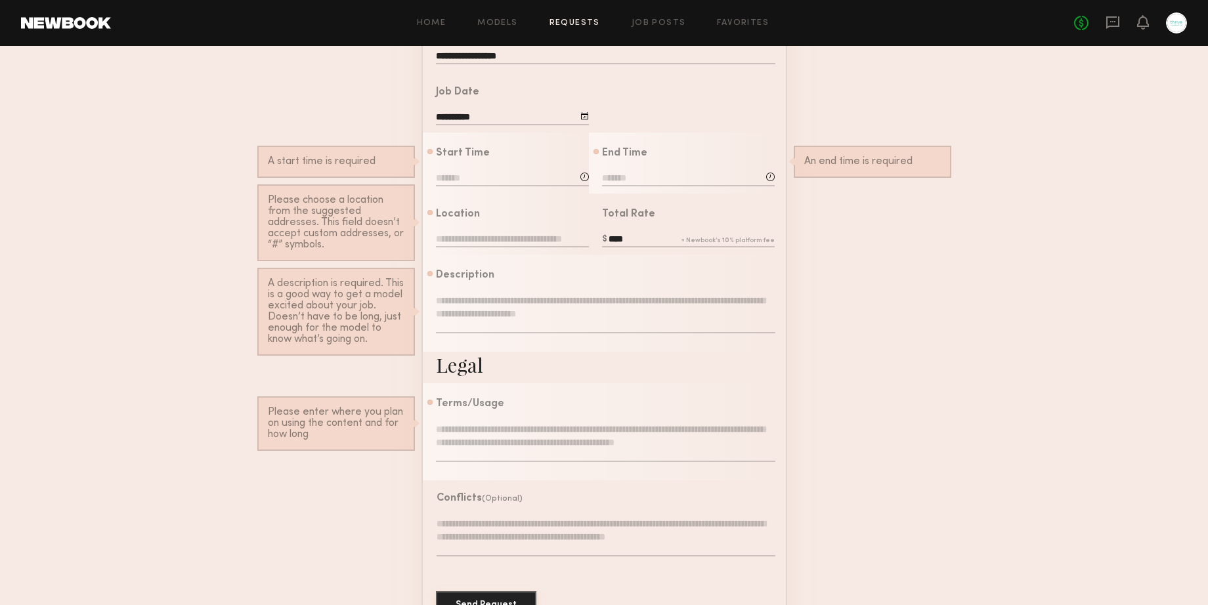  I want to click on a: Favorites, so click(742, 23).